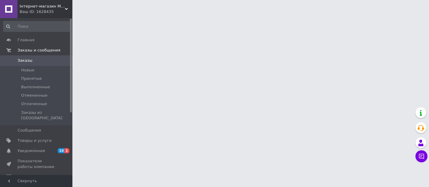  I want to click on span: Інтернет-магазин Мама Чолі, so click(42, 6).